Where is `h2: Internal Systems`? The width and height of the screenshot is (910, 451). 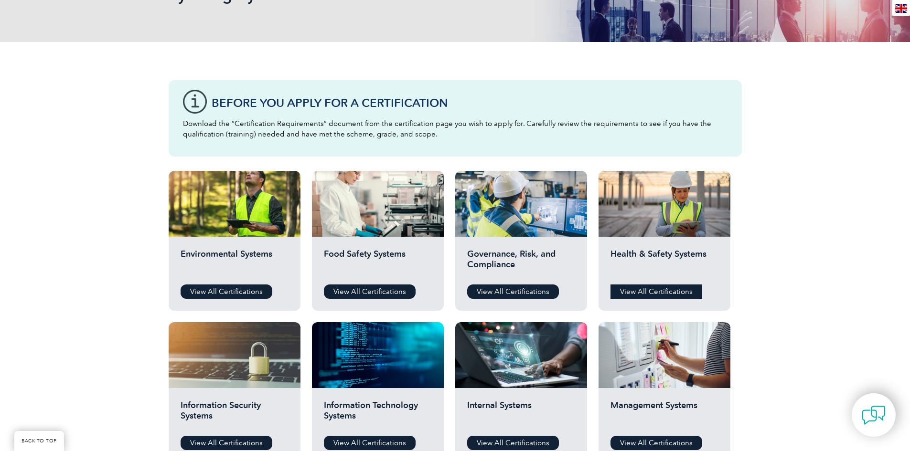
h2: Internal Systems is located at coordinates (521, 415).